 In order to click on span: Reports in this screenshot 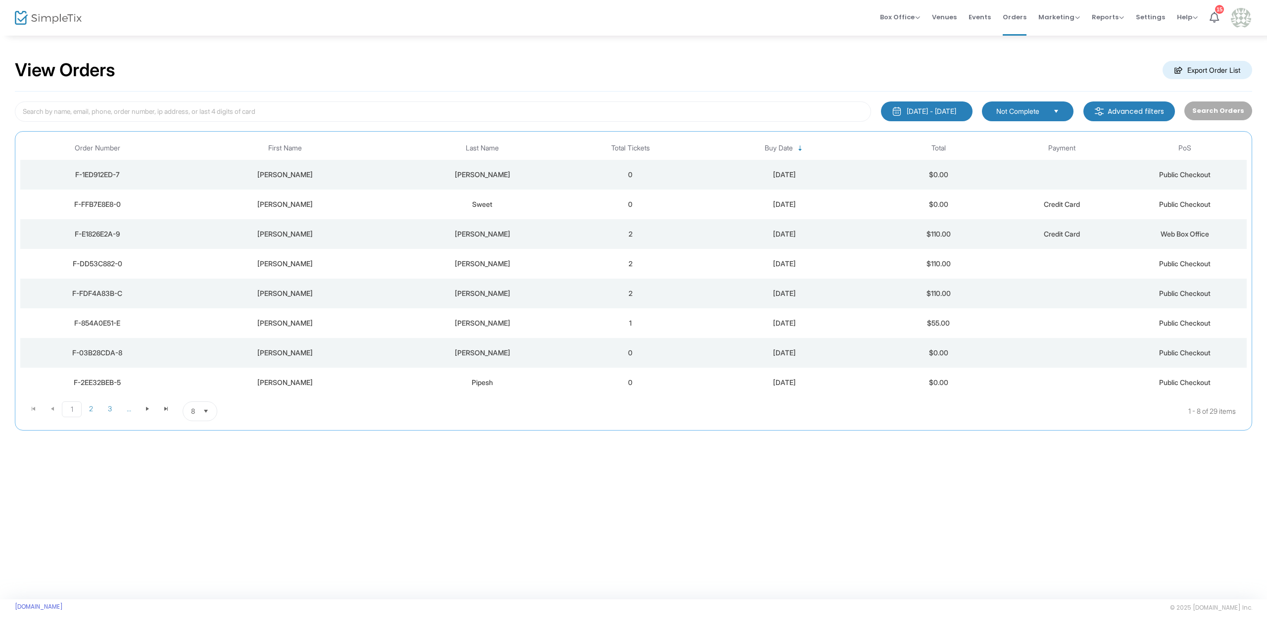, I will do `click(1107, 17)`.